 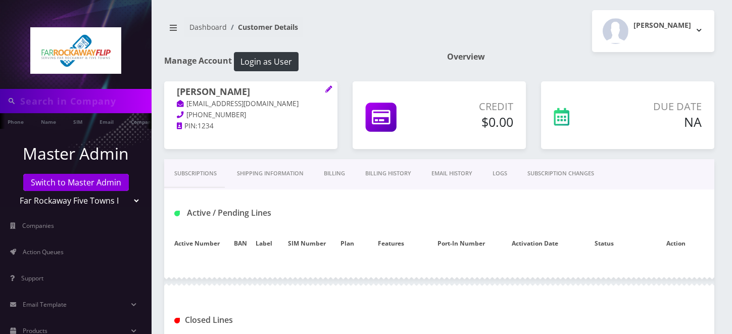 What do you see at coordinates (44, 304) in the screenshot?
I see `span: Email Template` at bounding box center [44, 304].